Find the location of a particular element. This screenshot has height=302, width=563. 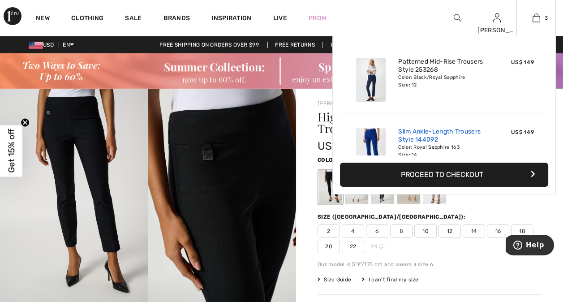

span: Color: is located at coordinates (328, 160).